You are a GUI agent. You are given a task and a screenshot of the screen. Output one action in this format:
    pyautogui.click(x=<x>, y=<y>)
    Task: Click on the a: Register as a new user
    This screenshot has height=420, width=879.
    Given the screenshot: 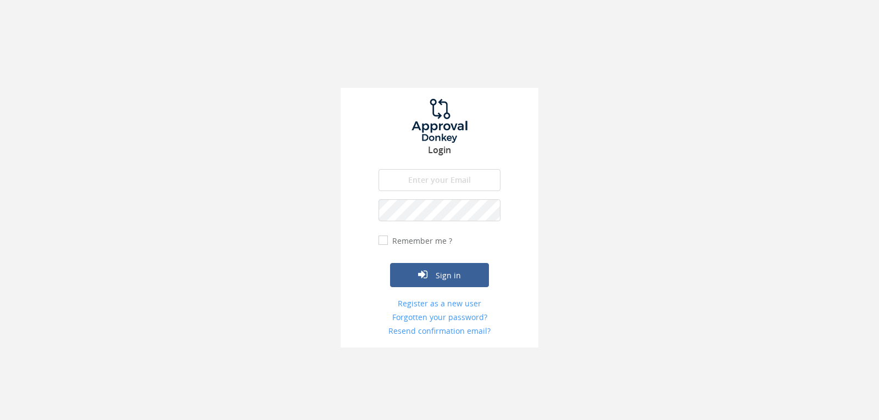 What is the action you would take?
    pyautogui.click(x=440, y=304)
    